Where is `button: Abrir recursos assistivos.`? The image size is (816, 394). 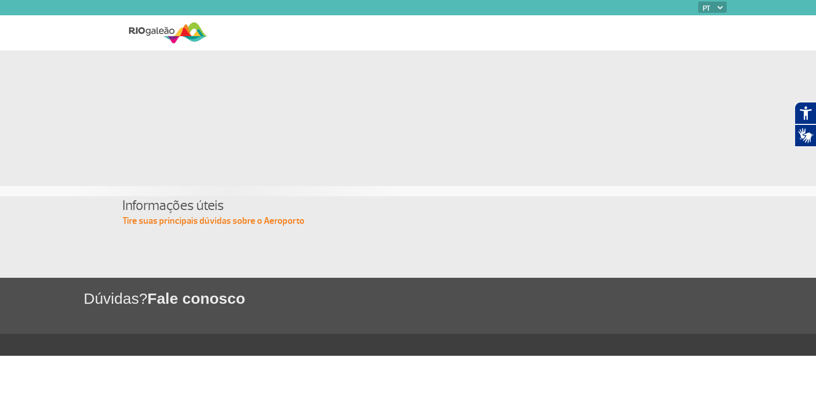
button: Abrir recursos assistivos. is located at coordinates (805, 113).